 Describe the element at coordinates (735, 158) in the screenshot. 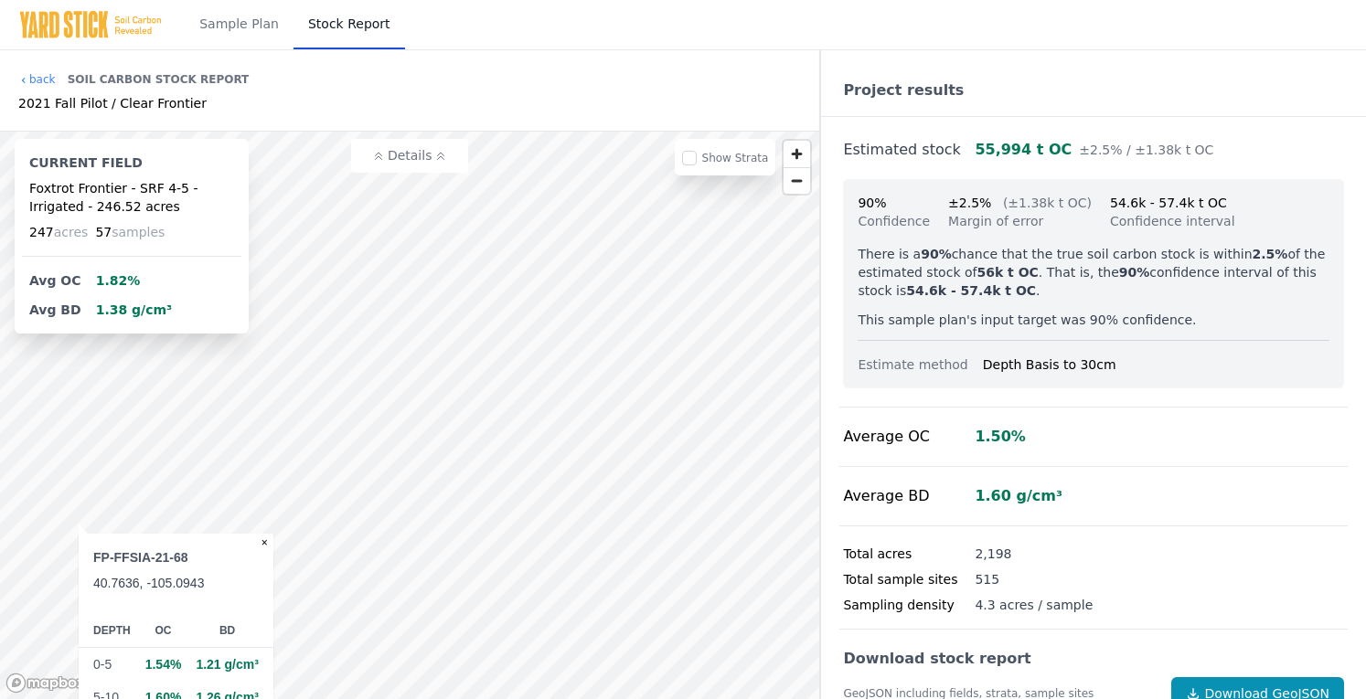

I see `label: Show Strata` at that location.